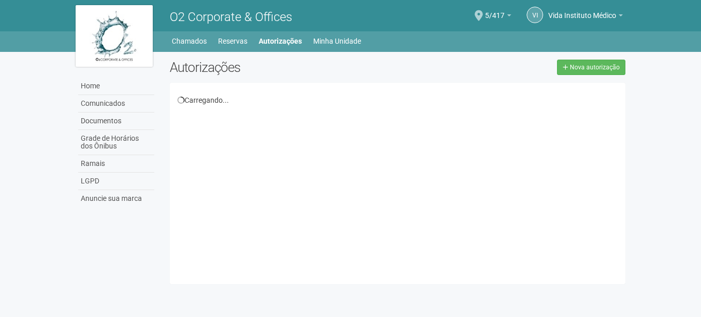 The width and height of the screenshot is (701, 317). I want to click on a: VI, so click(535, 15).